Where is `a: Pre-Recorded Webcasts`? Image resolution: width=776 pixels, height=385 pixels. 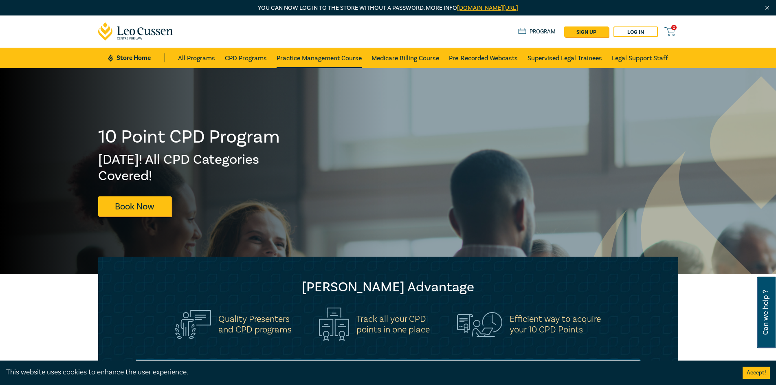 a: Pre-Recorded Webcasts is located at coordinates (483, 58).